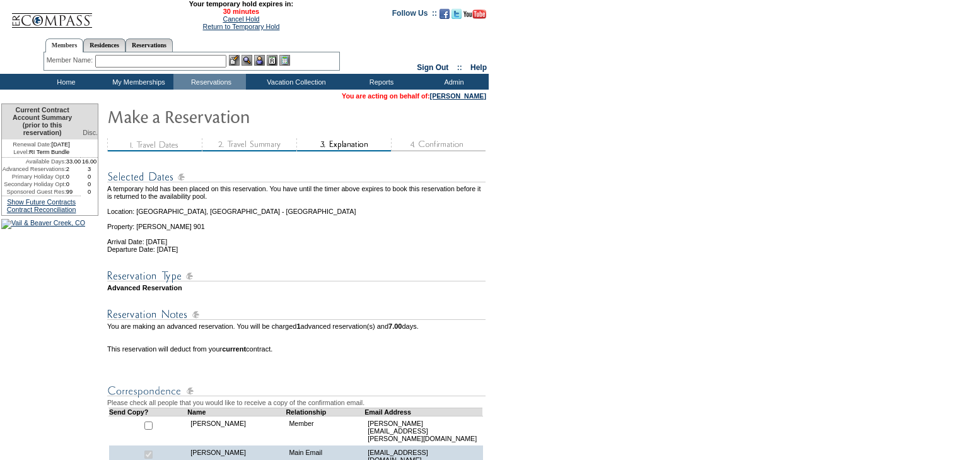 Image resolution: width=961 pixels, height=460 pixels. Describe the element at coordinates (296, 314) in the screenshot. I see `img: Reservation Notes` at that location.